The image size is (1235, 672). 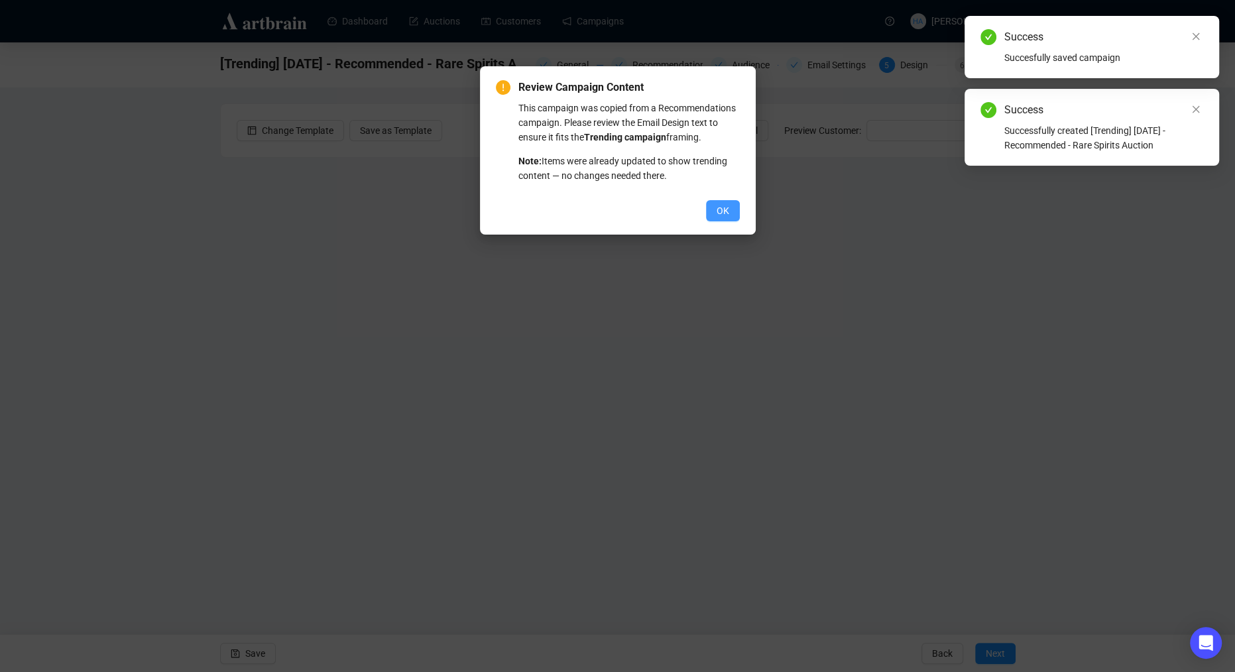 I want to click on p: Items were already updated to show trending content — no changes needed there., so click(x=629, y=168).